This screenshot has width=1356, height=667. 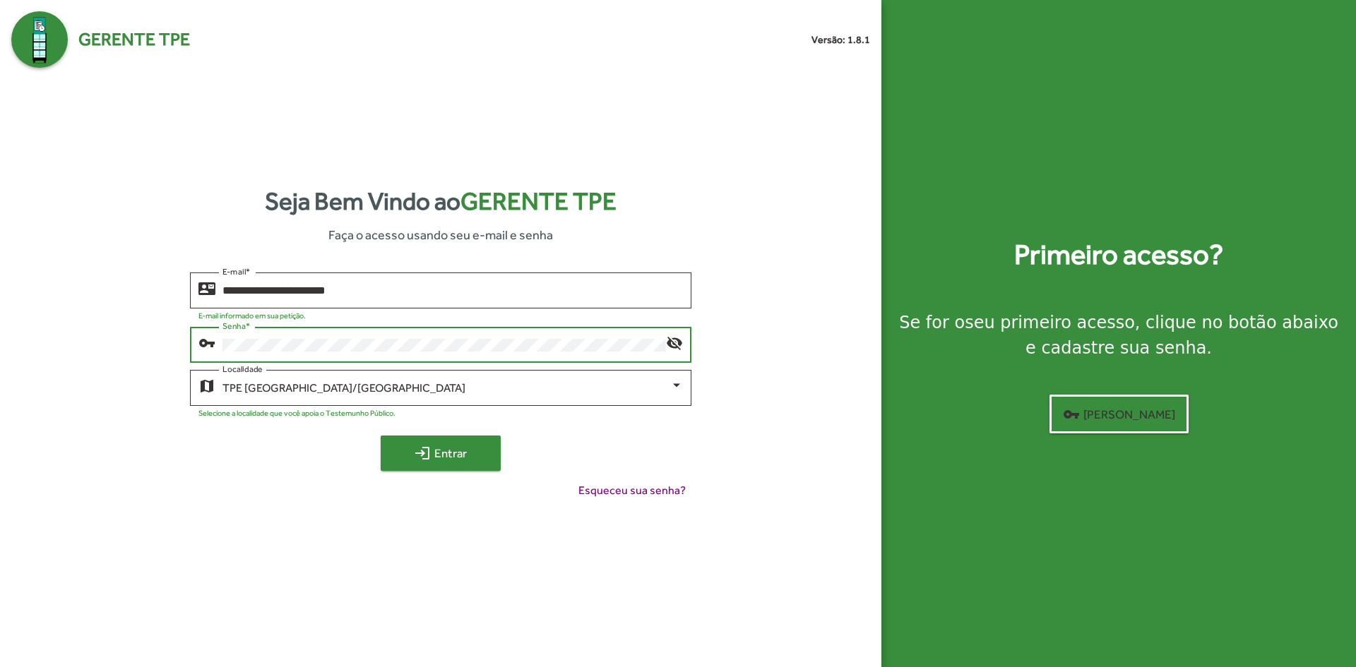 What do you see at coordinates (297, 413) in the screenshot?
I see `mat-hint: Selecione a localidade que você apoia o Testemunho Público.` at bounding box center [297, 413].